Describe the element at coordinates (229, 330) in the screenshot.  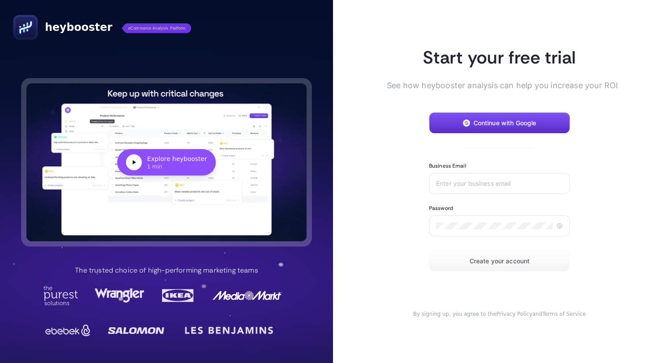
I see `img: LesBenjamin` at that location.